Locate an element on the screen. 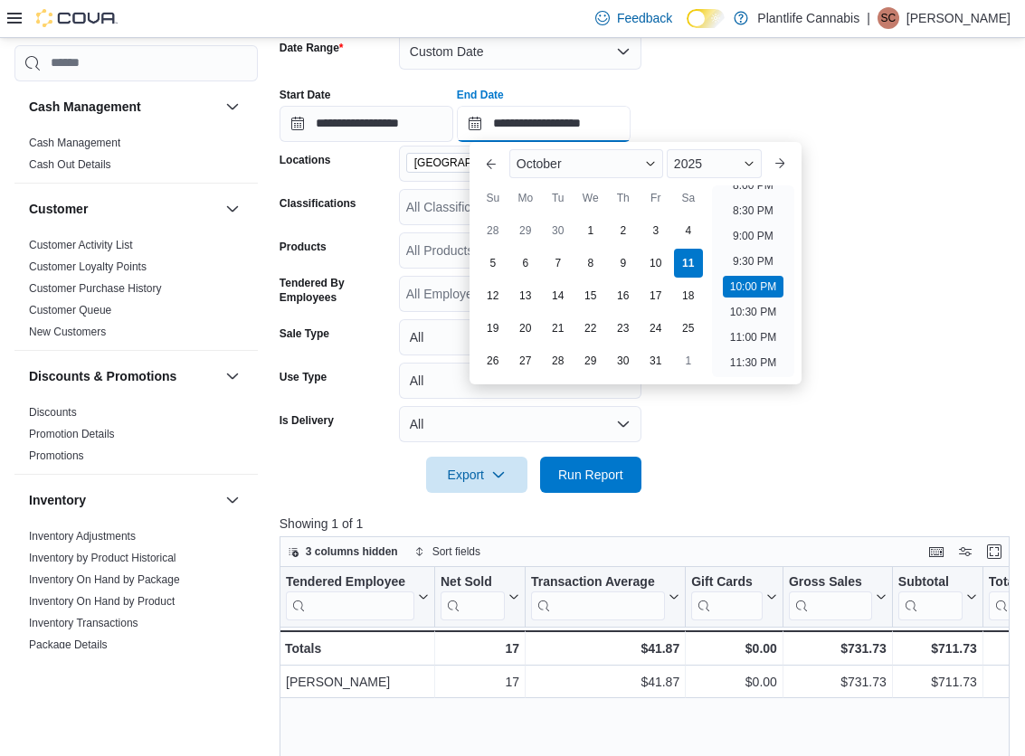 The image size is (1025, 756). div: day-31 is located at coordinates (656, 361).